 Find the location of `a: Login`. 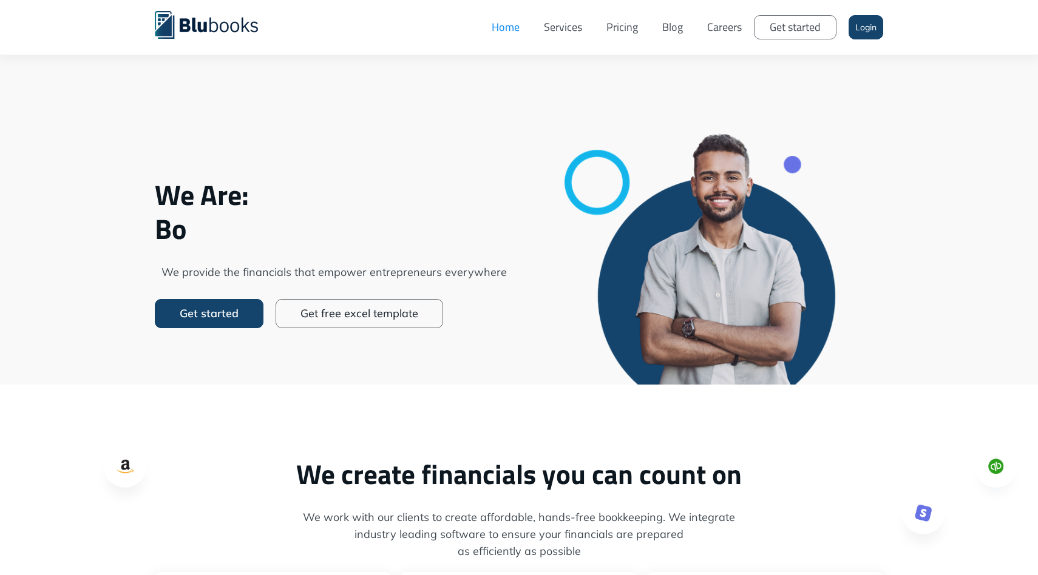

a: Login is located at coordinates (865, 27).